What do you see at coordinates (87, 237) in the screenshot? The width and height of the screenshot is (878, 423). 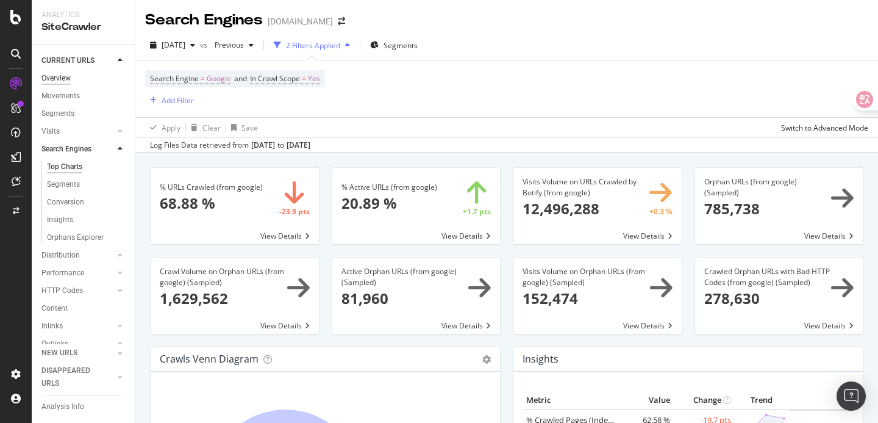 I see `a: Orphans Explorer` at bounding box center [87, 237].